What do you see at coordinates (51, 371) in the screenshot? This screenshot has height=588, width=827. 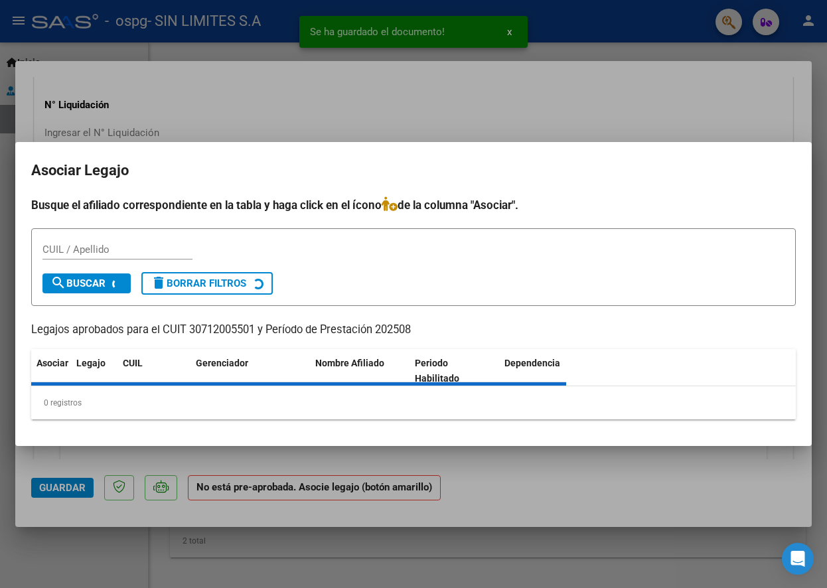 I see `datatable-header-cell: Asociar` at bounding box center [51, 371].